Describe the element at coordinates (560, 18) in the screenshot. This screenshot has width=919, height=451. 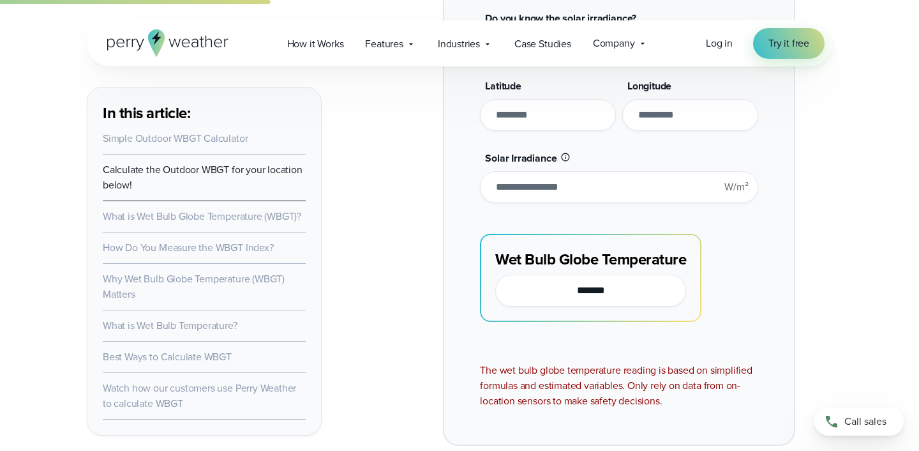
I see `span: Do you know the solar irradiance?` at that location.